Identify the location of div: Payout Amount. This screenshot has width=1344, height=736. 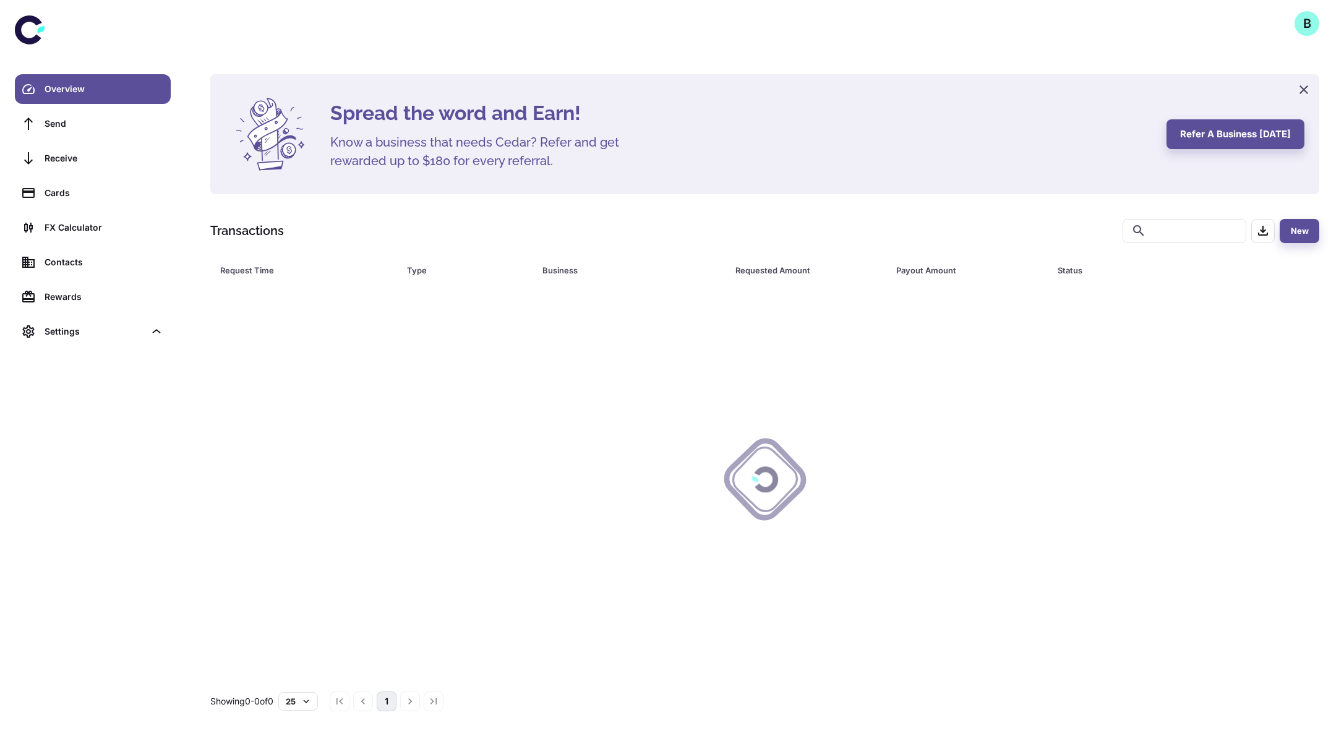
(961, 270).